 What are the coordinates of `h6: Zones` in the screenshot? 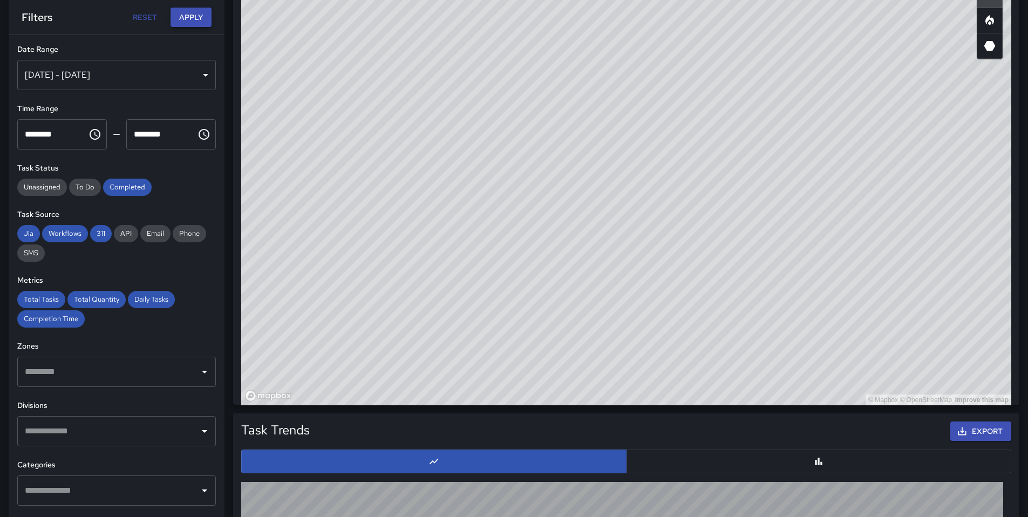 It's located at (117, 347).